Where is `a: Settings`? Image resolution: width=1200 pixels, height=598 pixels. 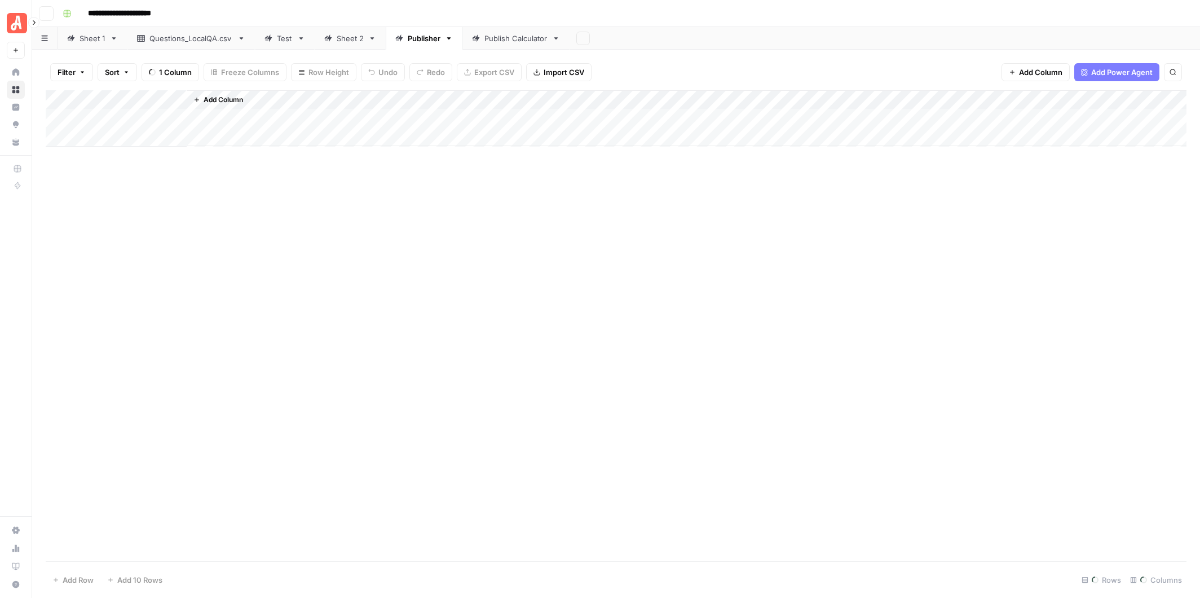 a: Settings is located at coordinates (16, 530).